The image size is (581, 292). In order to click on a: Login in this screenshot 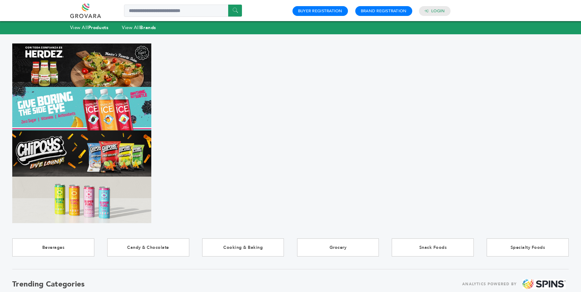, I will do `click(438, 11)`.